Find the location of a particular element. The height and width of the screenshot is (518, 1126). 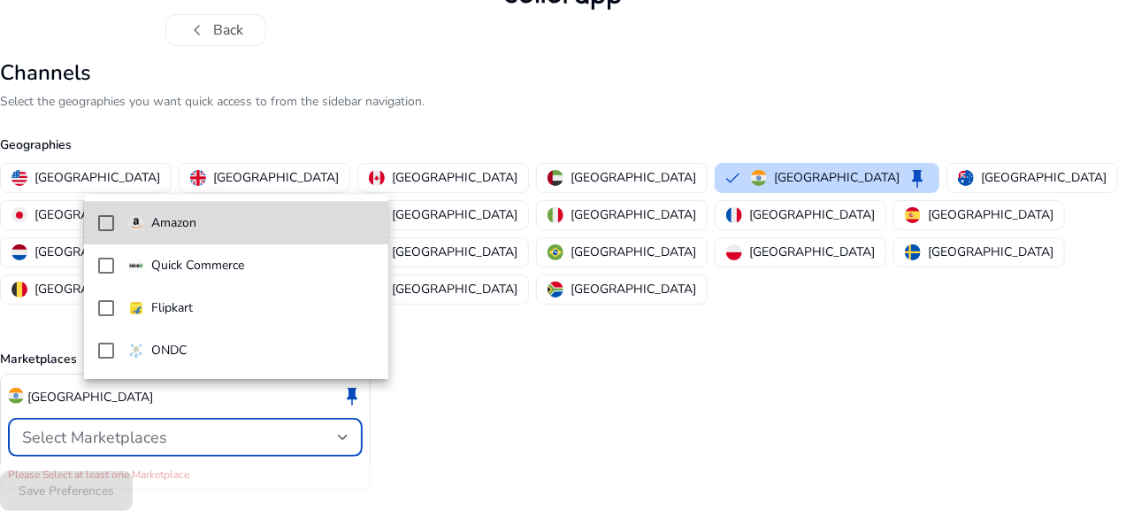

img: quick-commerce.gif is located at coordinates (136, 265).